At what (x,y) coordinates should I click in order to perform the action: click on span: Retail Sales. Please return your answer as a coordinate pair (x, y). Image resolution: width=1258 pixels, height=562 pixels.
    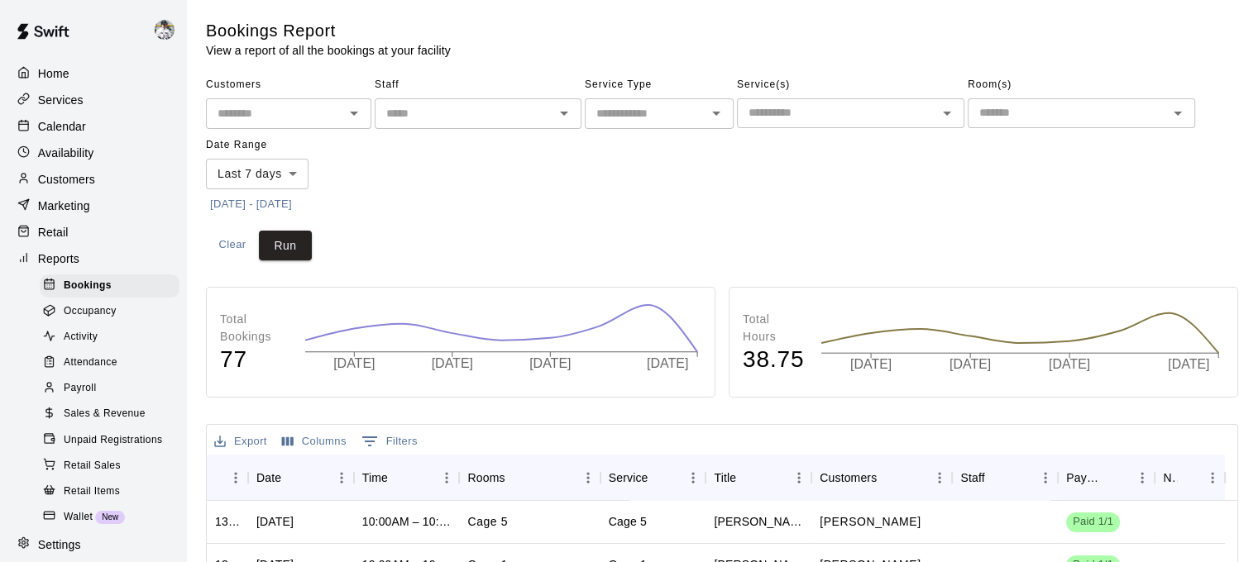
    Looking at the image, I should click on (92, 466).